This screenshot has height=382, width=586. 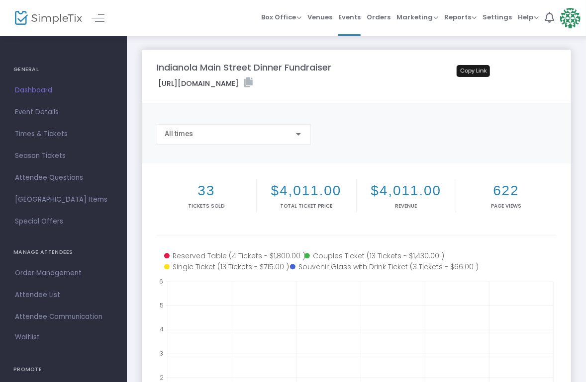 I want to click on span: Settings, so click(x=497, y=17).